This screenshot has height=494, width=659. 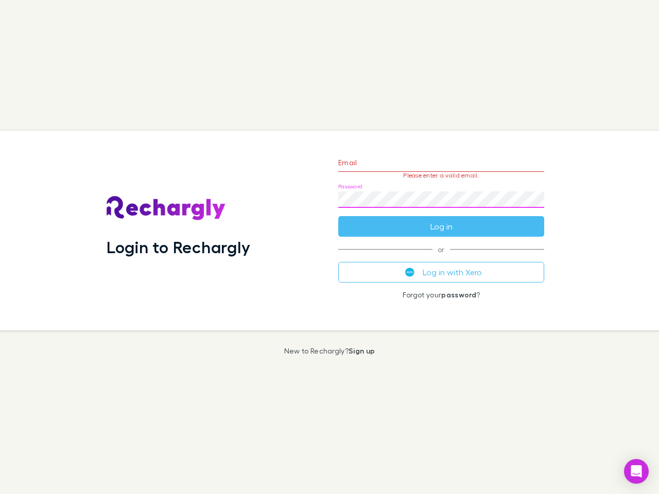 What do you see at coordinates (441, 295) in the screenshot?
I see `p: Forgot your ?` at bounding box center [441, 295].